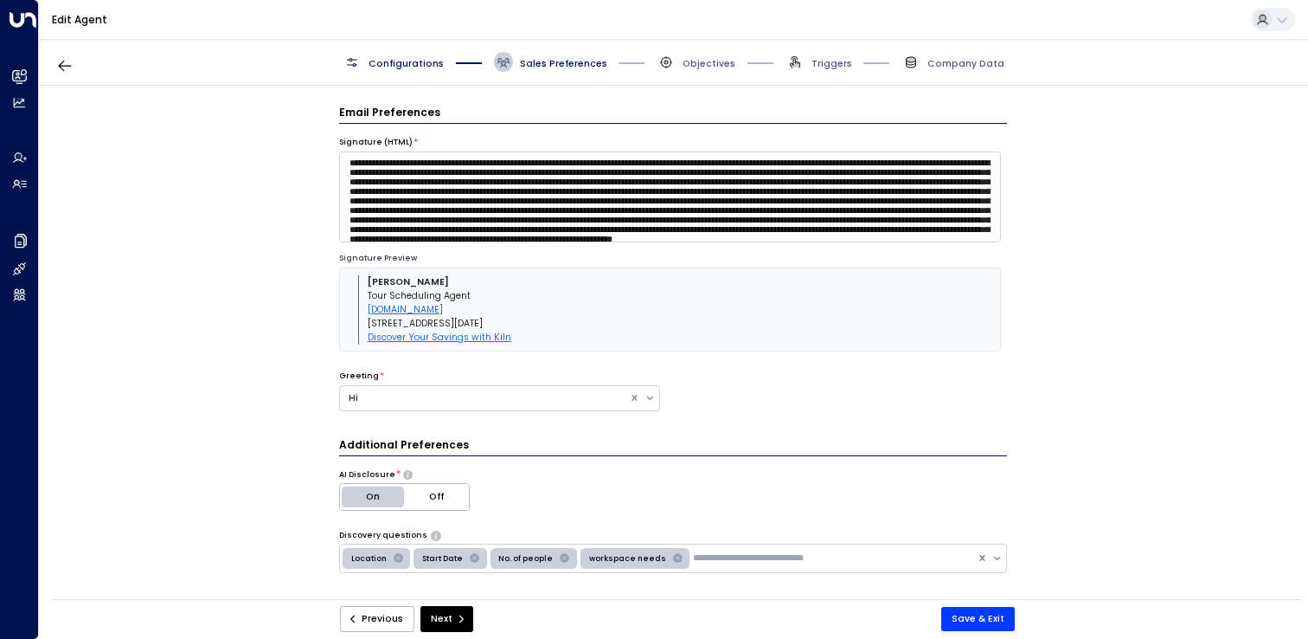 This screenshot has height=639, width=1308. What do you see at coordinates (709, 63) in the screenshot?
I see `span: Objectives` at bounding box center [709, 63].